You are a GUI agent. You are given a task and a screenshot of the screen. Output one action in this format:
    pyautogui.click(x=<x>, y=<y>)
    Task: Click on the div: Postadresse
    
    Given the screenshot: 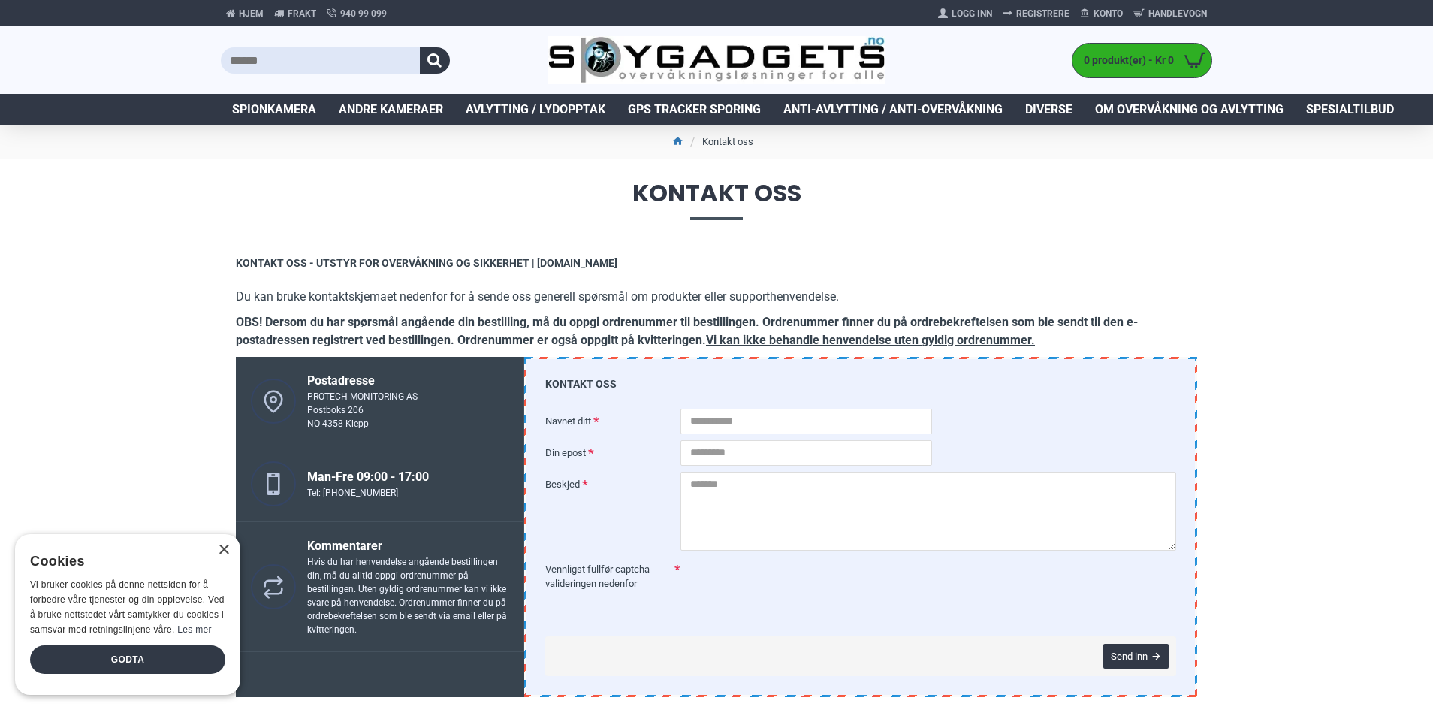 What is the action you would take?
    pyautogui.click(x=362, y=381)
    